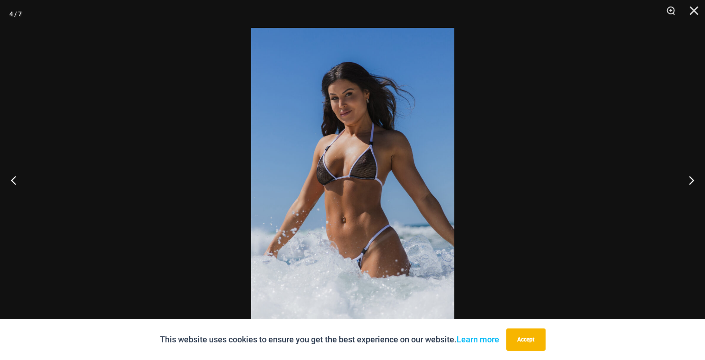 Image resolution: width=705 pixels, height=360 pixels. What do you see at coordinates (15, 14) in the screenshot?
I see `div: 4 / 7` at bounding box center [15, 14].